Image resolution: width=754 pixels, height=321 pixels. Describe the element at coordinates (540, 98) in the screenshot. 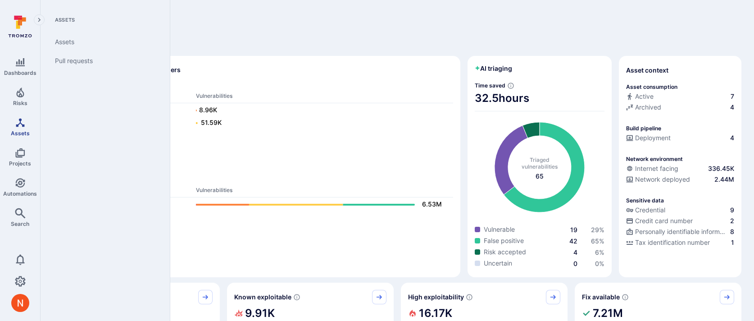

I see `span: 32.5 hours` at that location.